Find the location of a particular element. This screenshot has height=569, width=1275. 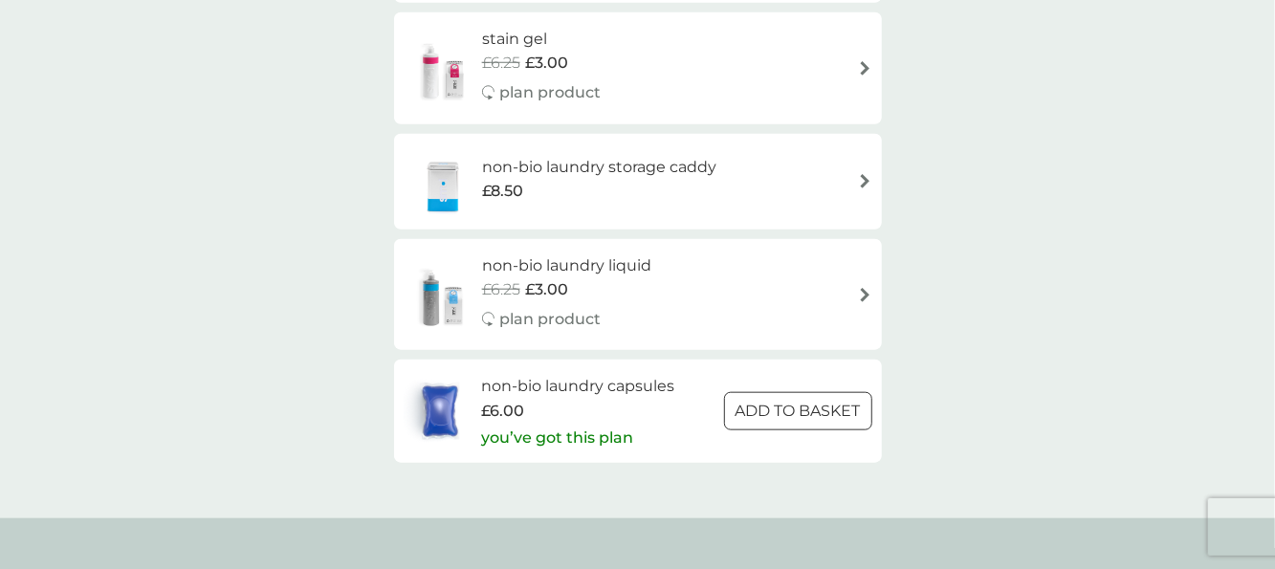

h6: stain gel is located at coordinates (541, 39).